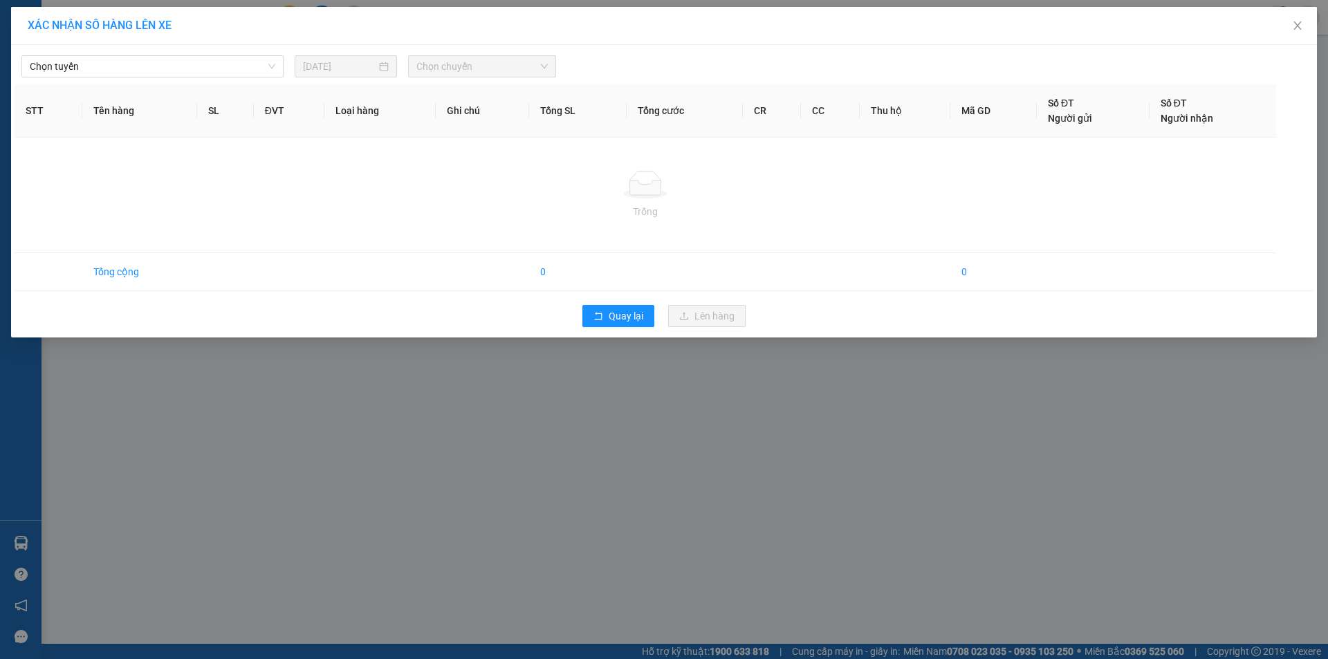 This screenshot has height=659, width=1328. Describe the element at coordinates (577, 111) in the screenshot. I see `th: Tổng SL` at that location.